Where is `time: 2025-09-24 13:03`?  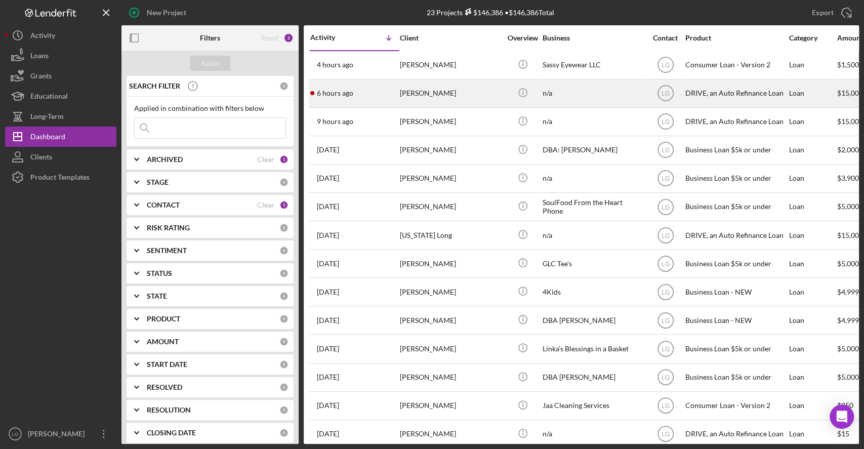 time: 2025-09-24 13:03 is located at coordinates (328, 320).